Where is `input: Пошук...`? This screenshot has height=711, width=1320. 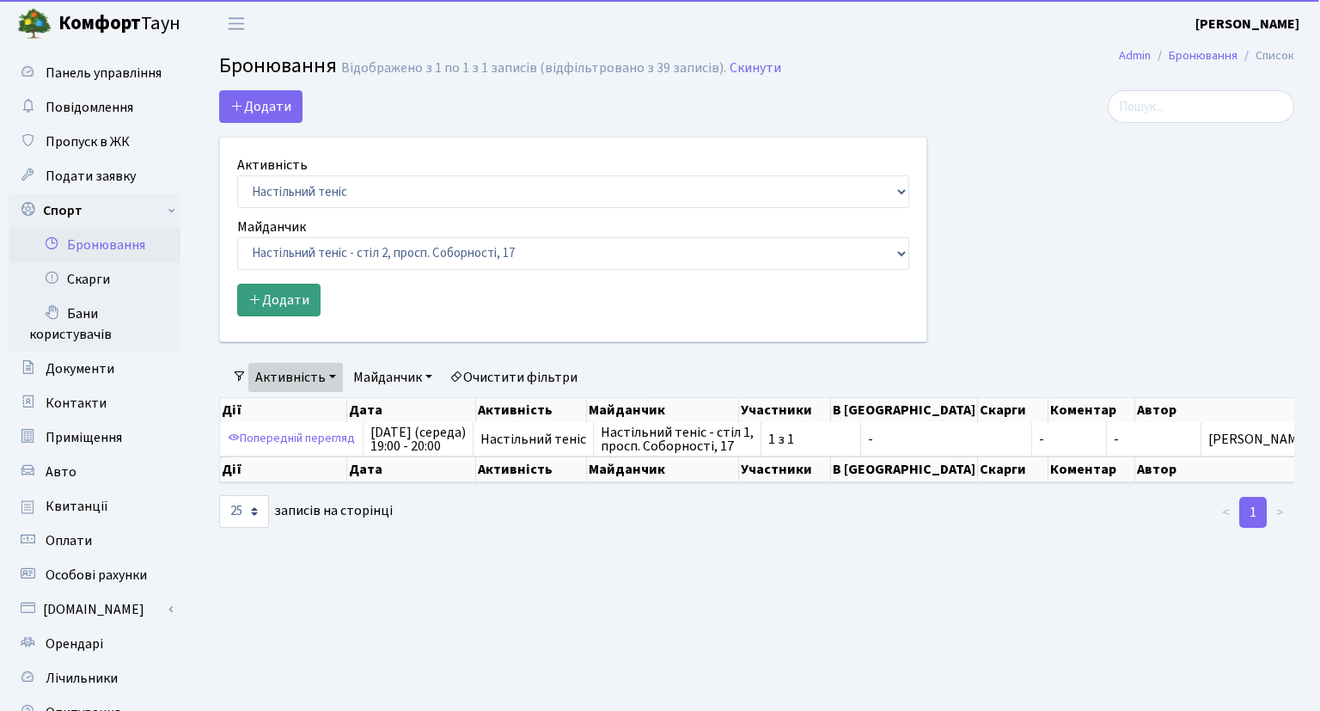
input: Пошук... is located at coordinates (1201, 107).